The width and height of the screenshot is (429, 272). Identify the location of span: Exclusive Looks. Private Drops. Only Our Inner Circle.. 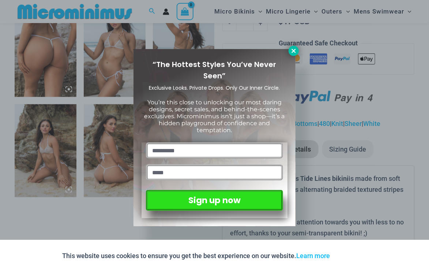
(215, 88).